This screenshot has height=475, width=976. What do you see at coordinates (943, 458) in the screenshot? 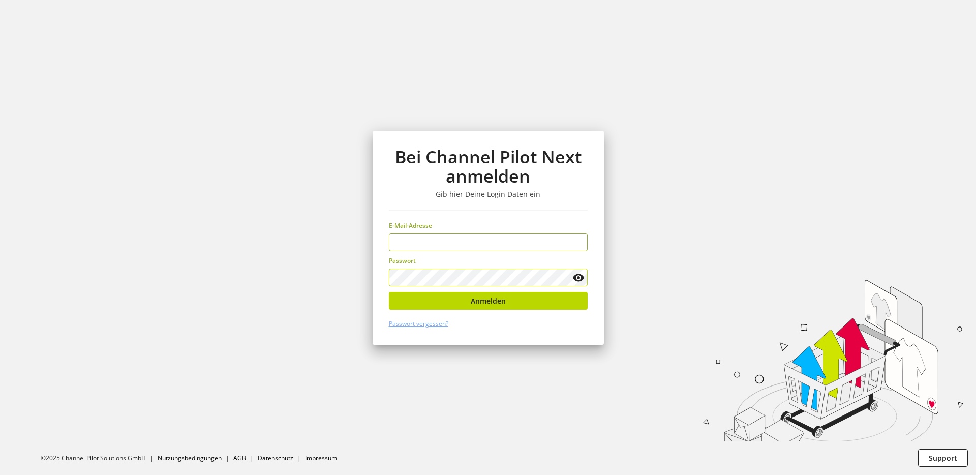
I see `span: Support` at bounding box center [943, 458].